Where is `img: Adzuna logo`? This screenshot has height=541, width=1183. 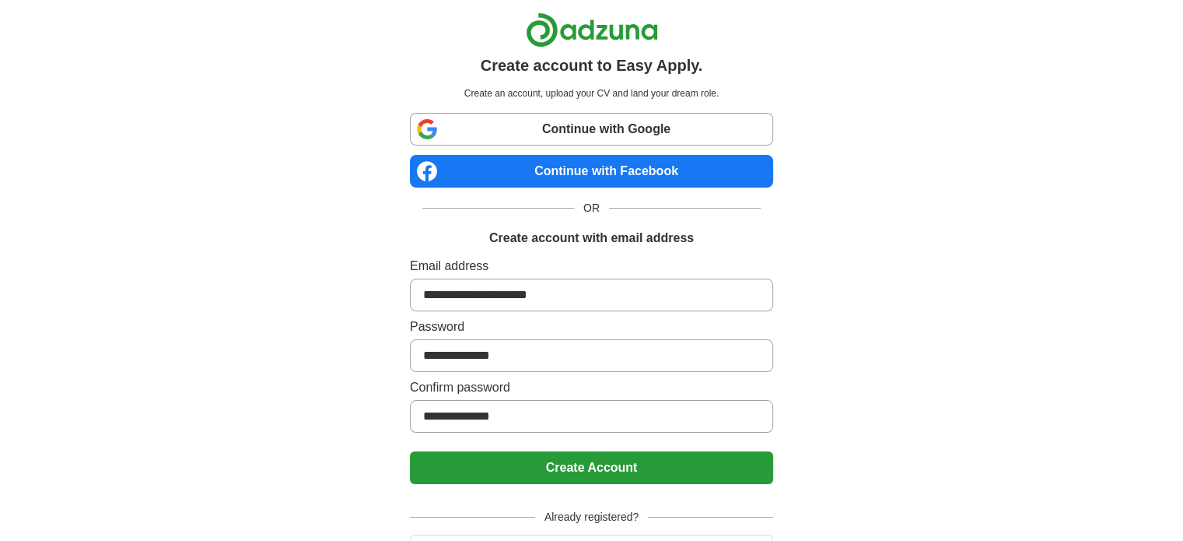
img: Adzuna logo is located at coordinates (592, 30).